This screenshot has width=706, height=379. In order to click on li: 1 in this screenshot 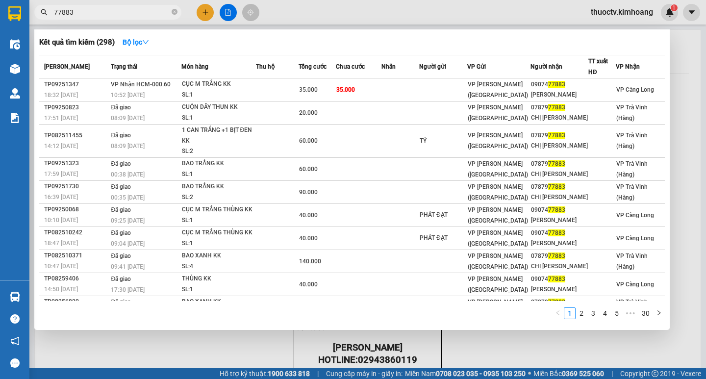, I will do `click(569, 313)`.